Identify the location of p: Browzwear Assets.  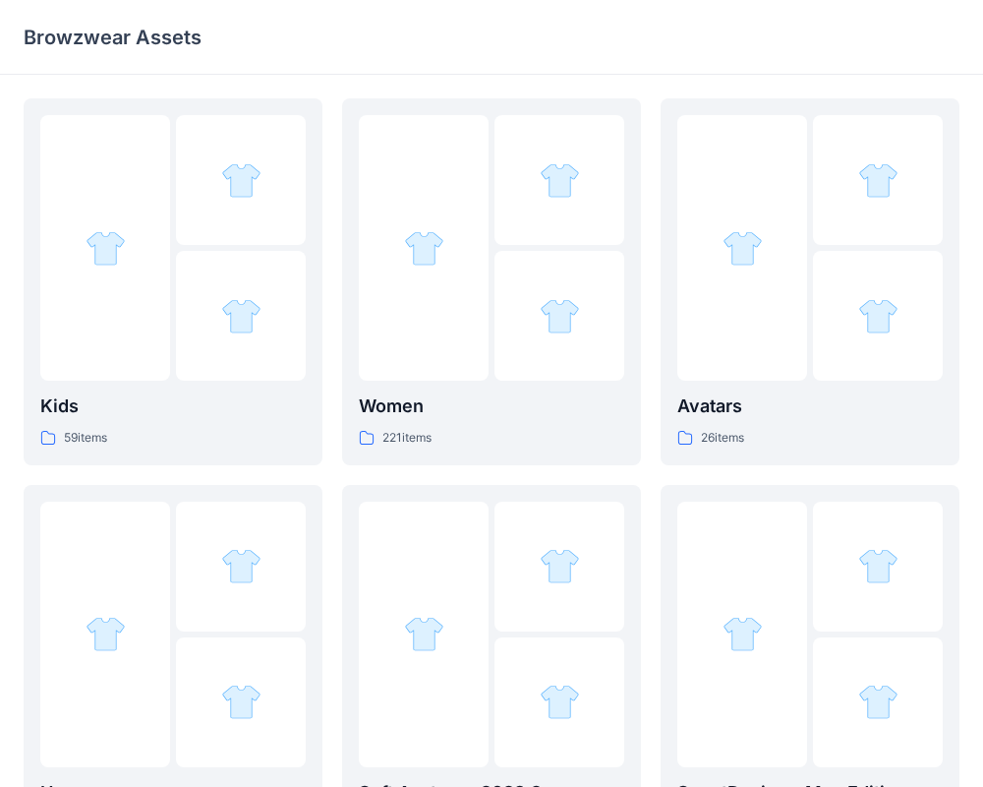
(112, 37).